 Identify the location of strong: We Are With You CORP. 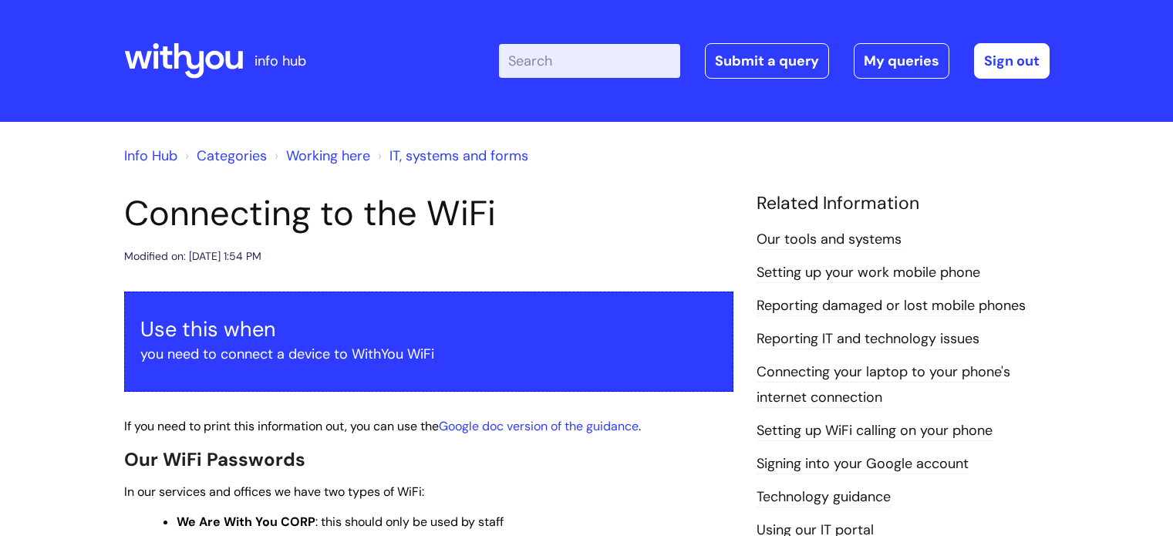
(246, 522).